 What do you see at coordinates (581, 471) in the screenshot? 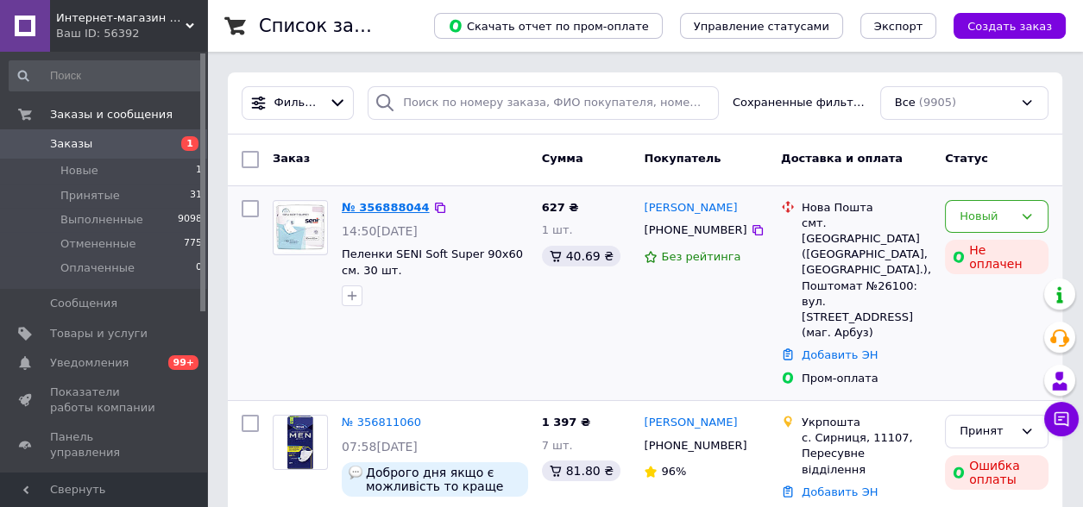
I see `div: 81.80 ₴` at bounding box center [581, 471].